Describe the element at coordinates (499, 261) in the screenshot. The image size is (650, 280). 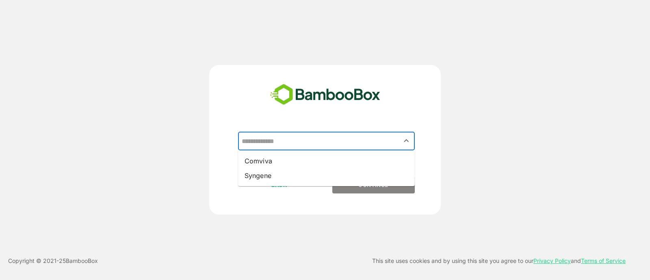
I see `p: This site uses cookies and by using this site you agree to our and` at that location.